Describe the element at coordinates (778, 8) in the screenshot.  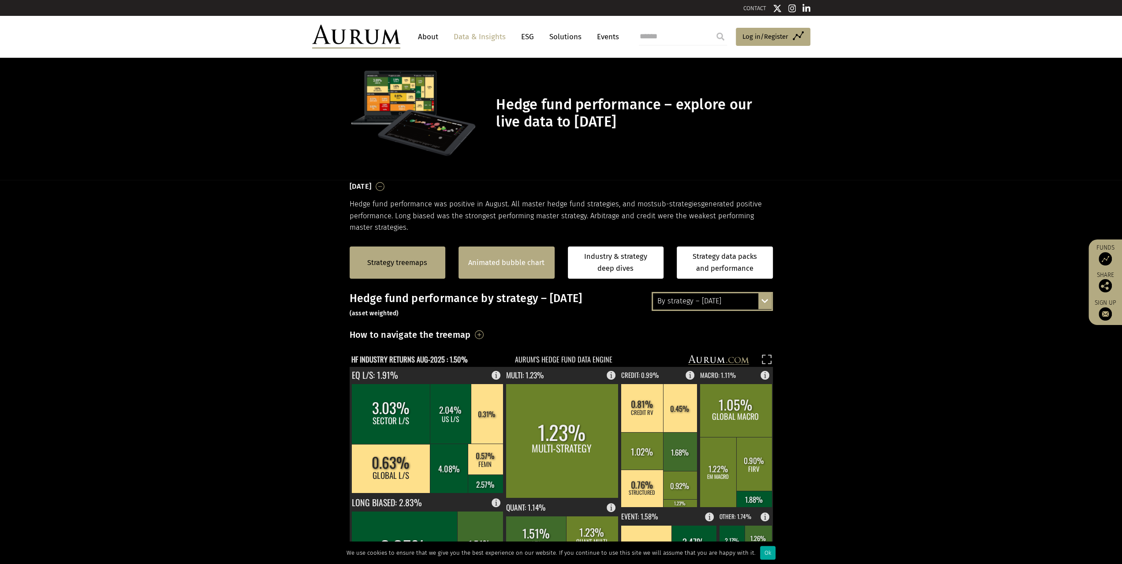
I see `img: Twitter icon` at that location.